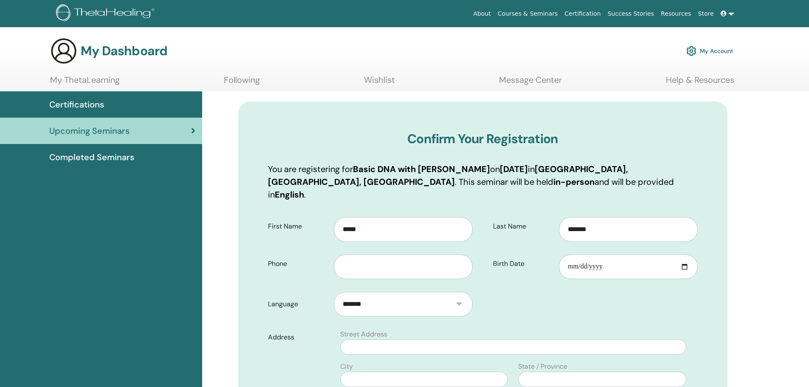  I want to click on a: Success Stories, so click(631, 14).